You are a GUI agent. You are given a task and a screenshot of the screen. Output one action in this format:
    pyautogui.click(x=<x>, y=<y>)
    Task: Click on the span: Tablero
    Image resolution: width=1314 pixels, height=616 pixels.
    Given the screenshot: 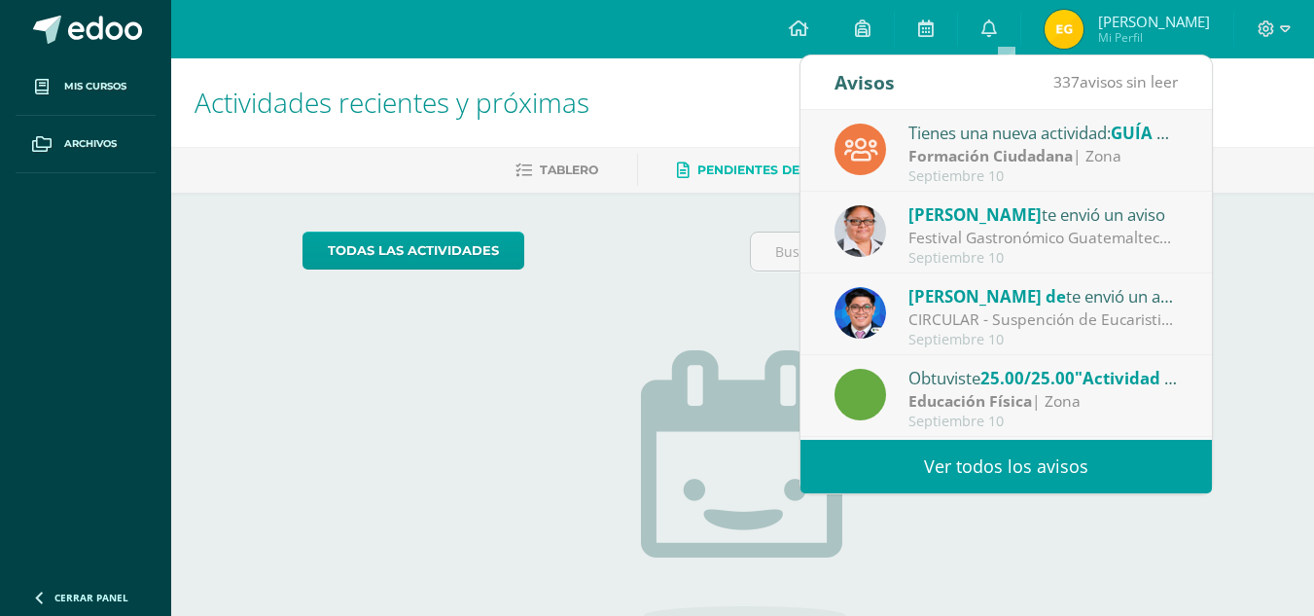 What is the action you would take?
    pyautogui.click(x=569, y=169)
    